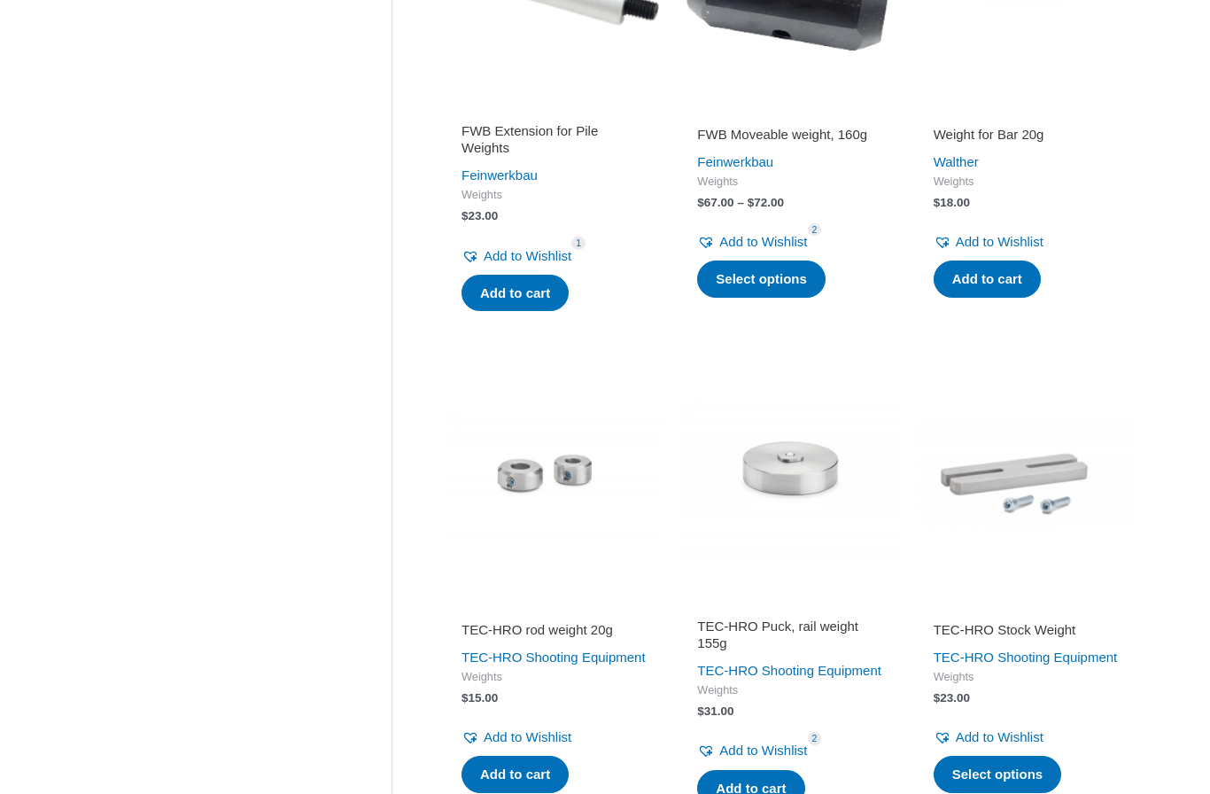  I want to click on img: TEC-HRO Stock Weight, so click(1027, 476).